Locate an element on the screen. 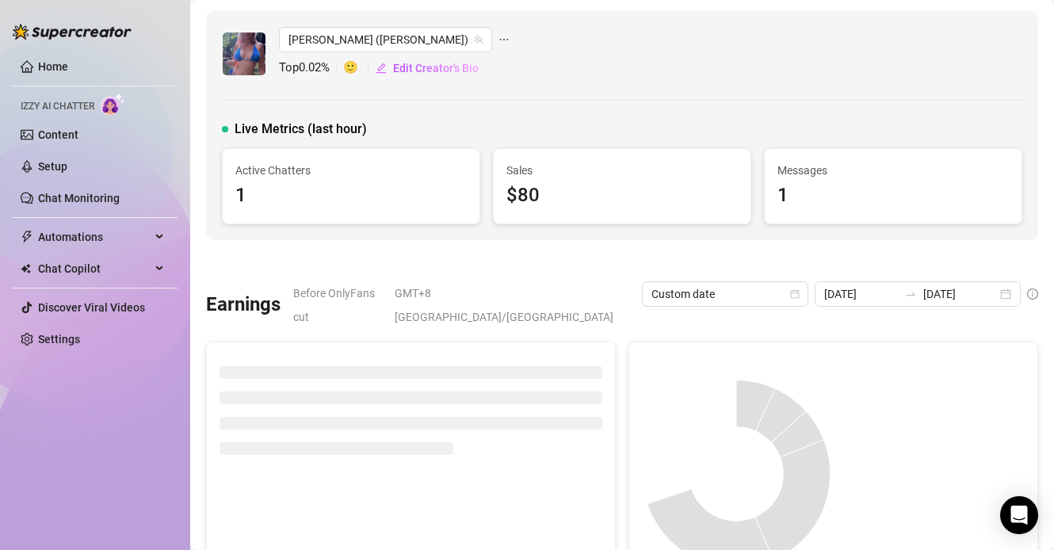  a: Setup is located at coordinates (52, 166).